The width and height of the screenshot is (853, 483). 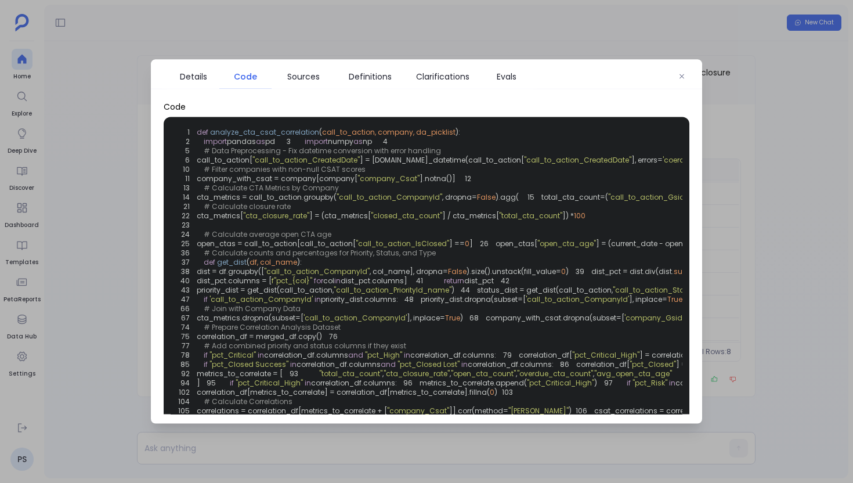 I want to click on span: 39, so click(x=580, y=272).